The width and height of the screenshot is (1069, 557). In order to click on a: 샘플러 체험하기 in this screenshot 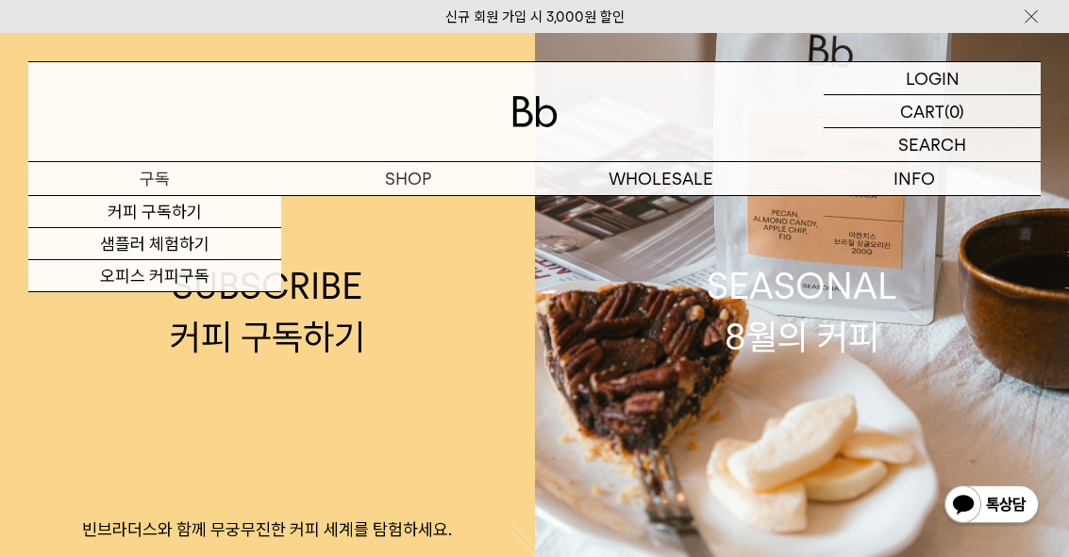, I will do `click(155, 244)`.